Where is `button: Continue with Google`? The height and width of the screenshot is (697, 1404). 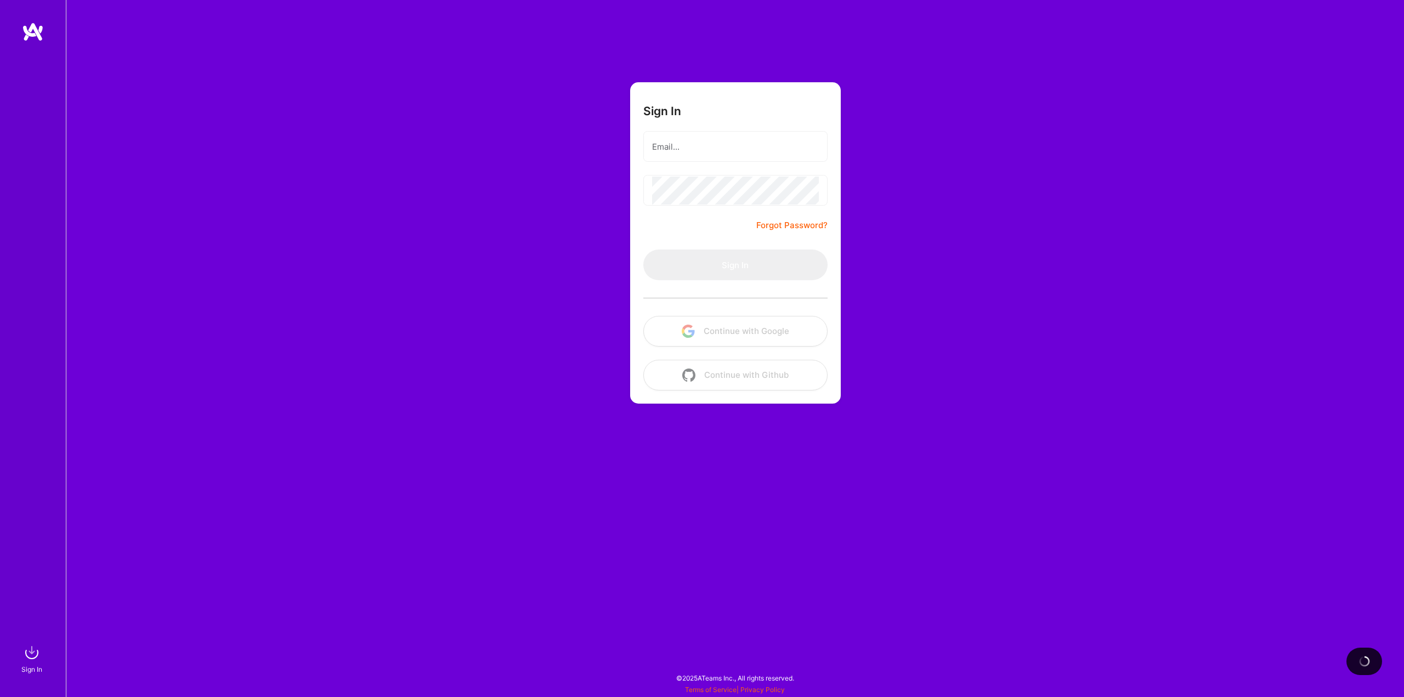
button: Continue with Google is located at coordinates (735, 331).